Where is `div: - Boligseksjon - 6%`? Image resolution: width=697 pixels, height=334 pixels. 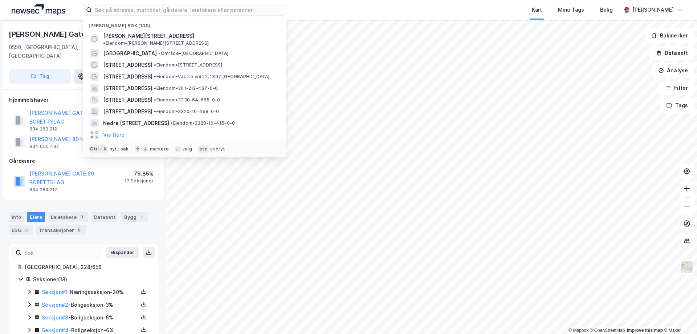 div: - Boligseksjon - 6% is located at coordinates (90, 317).